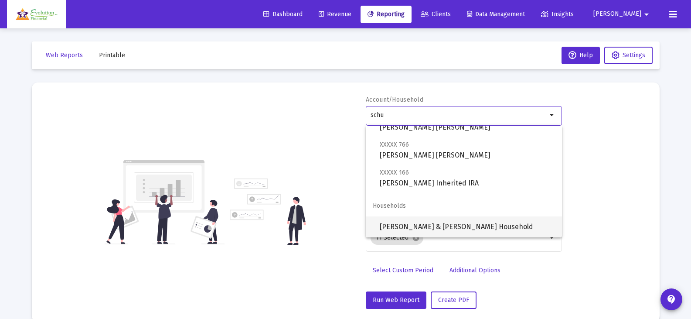  What do you see at coordinates (394, 172) in the screenshot?
I see `span: XXXXX 166` at bounding box center [394, 172].